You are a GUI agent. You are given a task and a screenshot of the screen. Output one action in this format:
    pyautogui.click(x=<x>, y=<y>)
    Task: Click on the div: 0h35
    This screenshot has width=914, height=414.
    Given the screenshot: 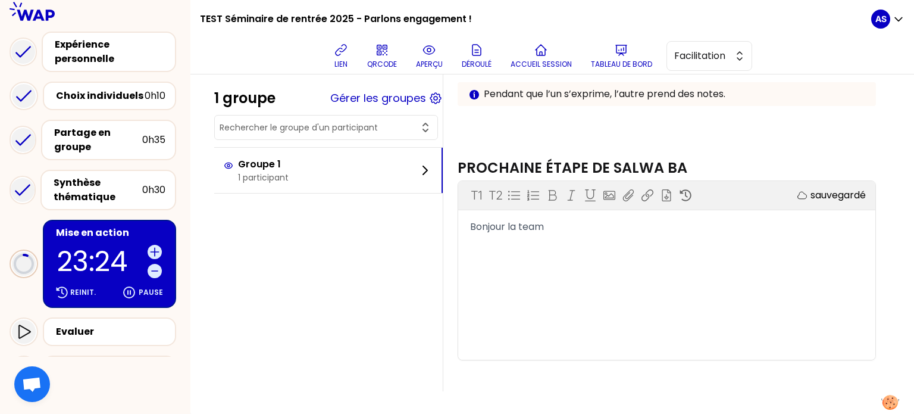 What is the action you would take?
    pyautogui.click(x=154, y=140)
    